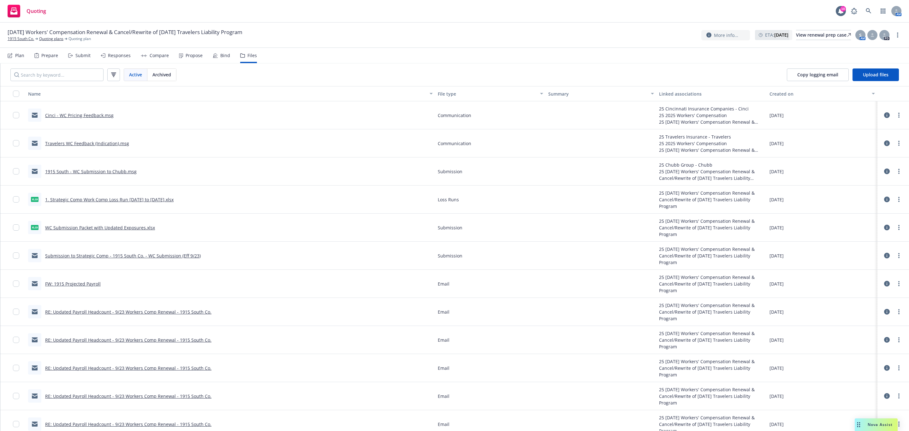 This screenshot has height=431, width=909. Describe the element at coordinates (712, 94) in the screenshot. I see `button: Linked associations` at that location.